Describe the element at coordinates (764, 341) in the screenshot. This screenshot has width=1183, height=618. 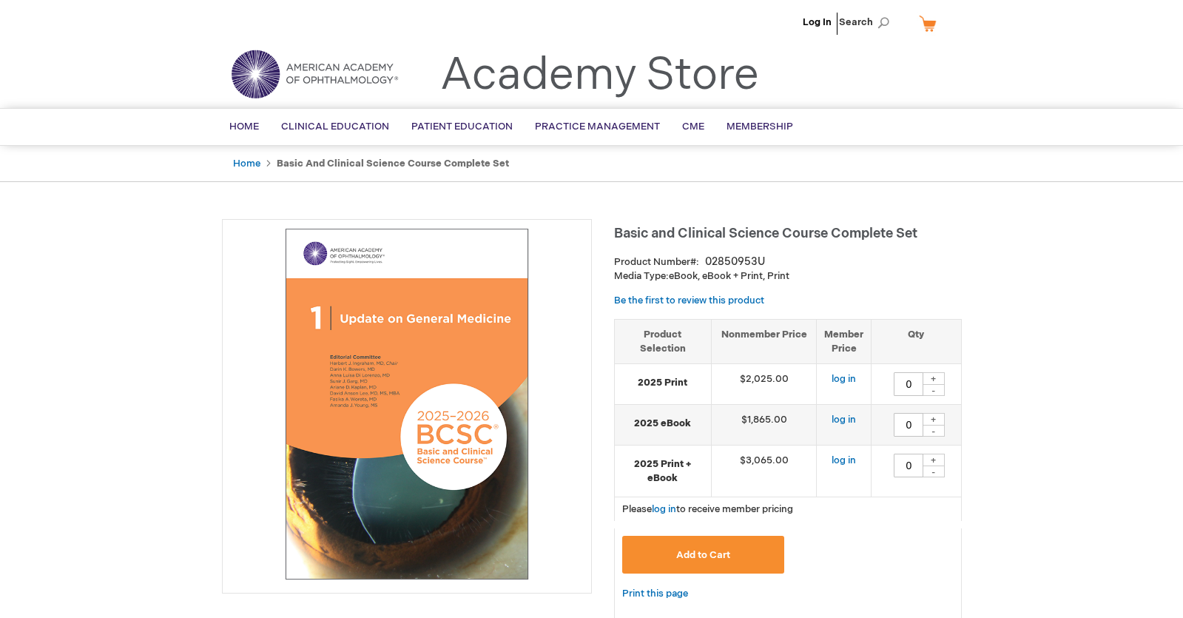
I see `th: Nonmember Price` at that location.